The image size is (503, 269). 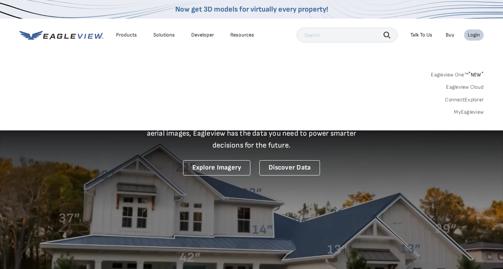 What do you see at coordinates (252, 133) in the screenshot?
I see `p: A new era starts here. Built on more than 3.5 billion high-resolution aerial images, Eagleview ha...` at bounding box center [252, 133].